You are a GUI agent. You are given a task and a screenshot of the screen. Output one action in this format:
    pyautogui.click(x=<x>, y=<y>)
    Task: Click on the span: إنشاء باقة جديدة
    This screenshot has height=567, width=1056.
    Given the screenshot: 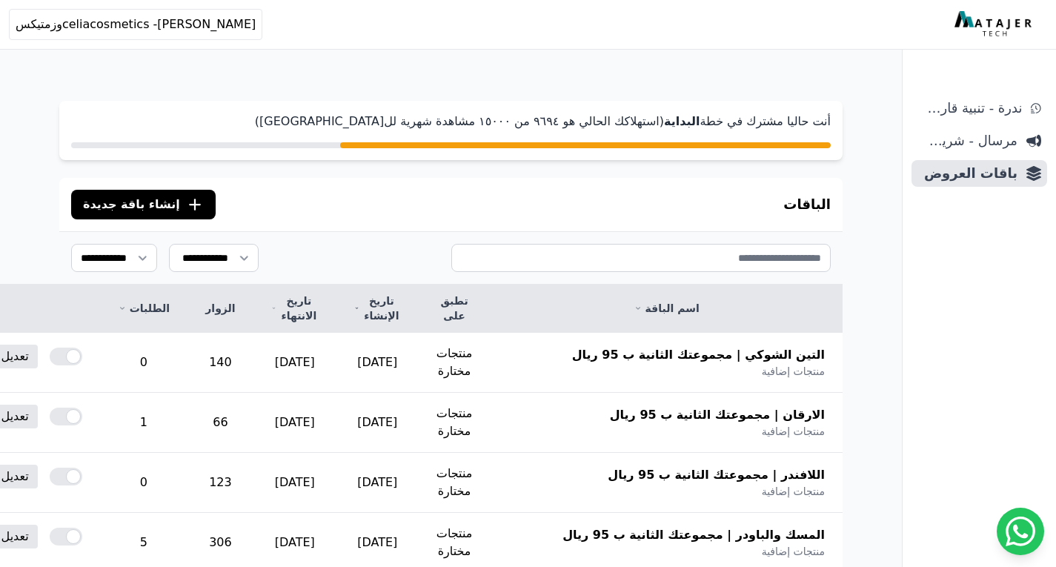 What is the action you would take?
    pyautogui.click(x=131, y=205)
    